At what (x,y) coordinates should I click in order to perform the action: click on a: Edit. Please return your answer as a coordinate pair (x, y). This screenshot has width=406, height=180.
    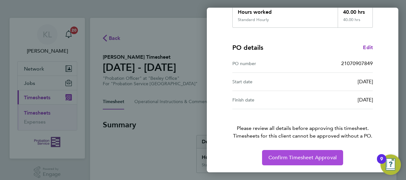
    Looking at the image, I should click on (368, 48).